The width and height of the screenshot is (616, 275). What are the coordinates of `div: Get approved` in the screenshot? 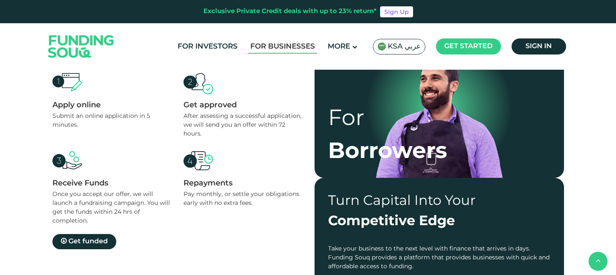 It's located at (243, 105).